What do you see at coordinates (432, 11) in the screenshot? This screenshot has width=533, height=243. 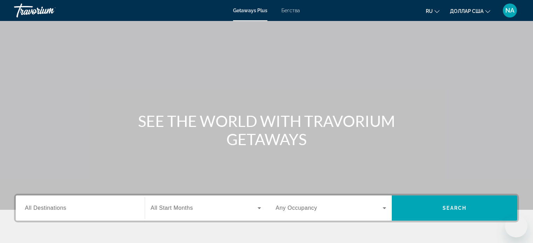 I see `button: Изменить язык` at bounding box center [432, 11].